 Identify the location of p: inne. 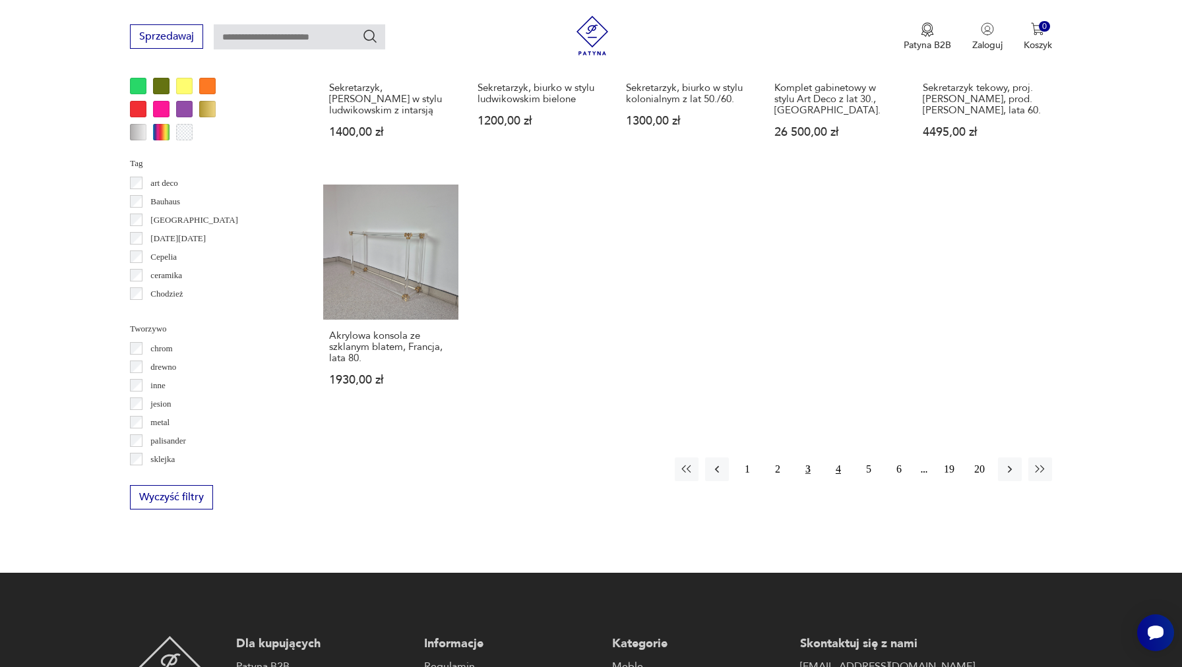
(158, 386).